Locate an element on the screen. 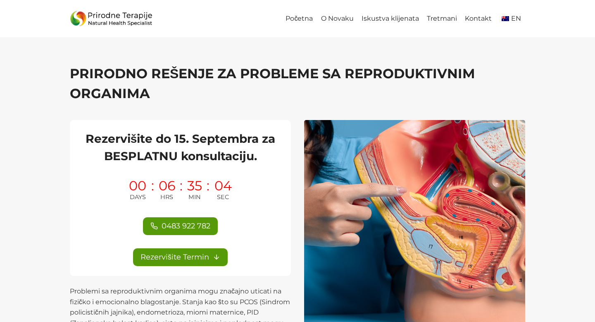 Image resolution: width=595 pixels, height=322 pixels. span: EN is located at coordinates (516, 18).